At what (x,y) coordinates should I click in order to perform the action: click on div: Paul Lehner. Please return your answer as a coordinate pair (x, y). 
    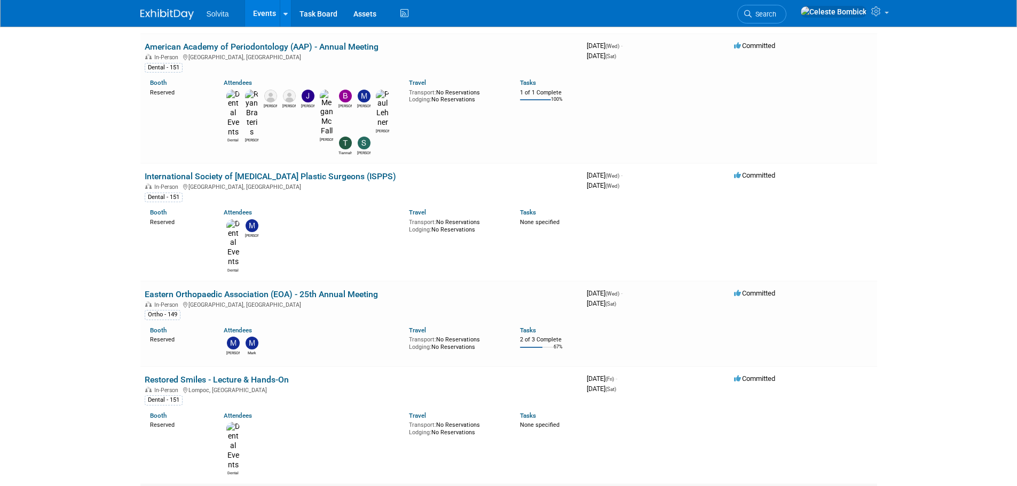
    Looking at the image, I should click on (382, 131).